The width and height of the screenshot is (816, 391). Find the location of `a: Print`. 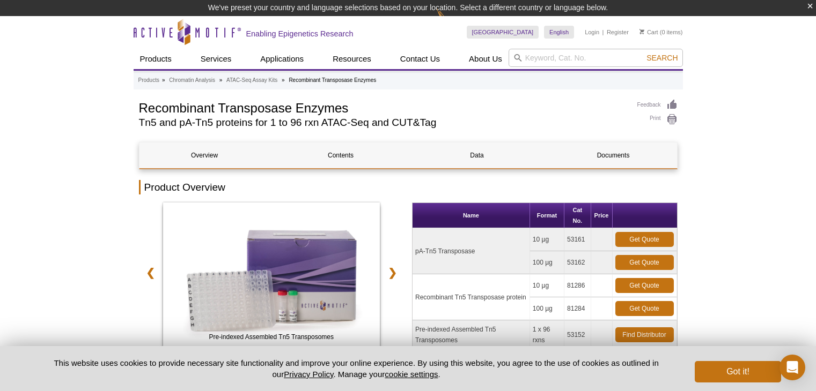

a: Print is located at coordinates (657, 120).